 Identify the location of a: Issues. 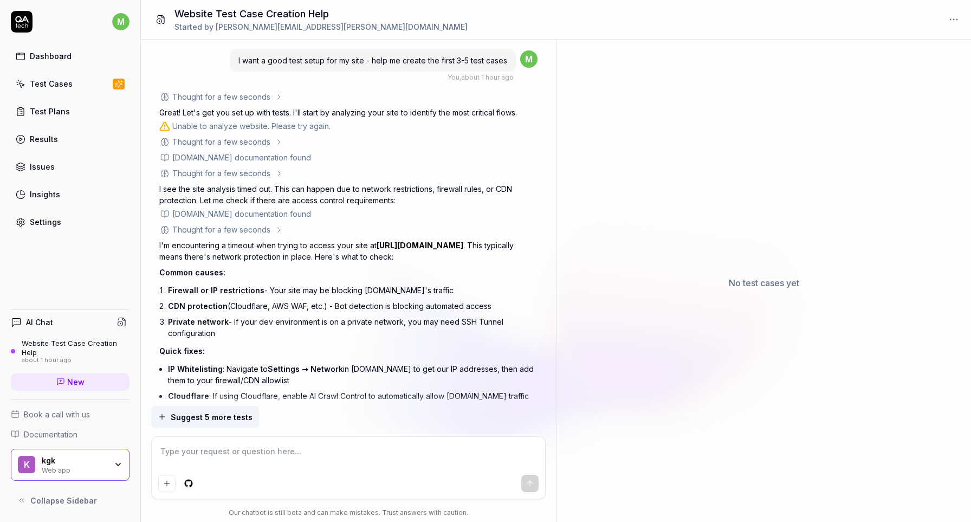
(70, 166).